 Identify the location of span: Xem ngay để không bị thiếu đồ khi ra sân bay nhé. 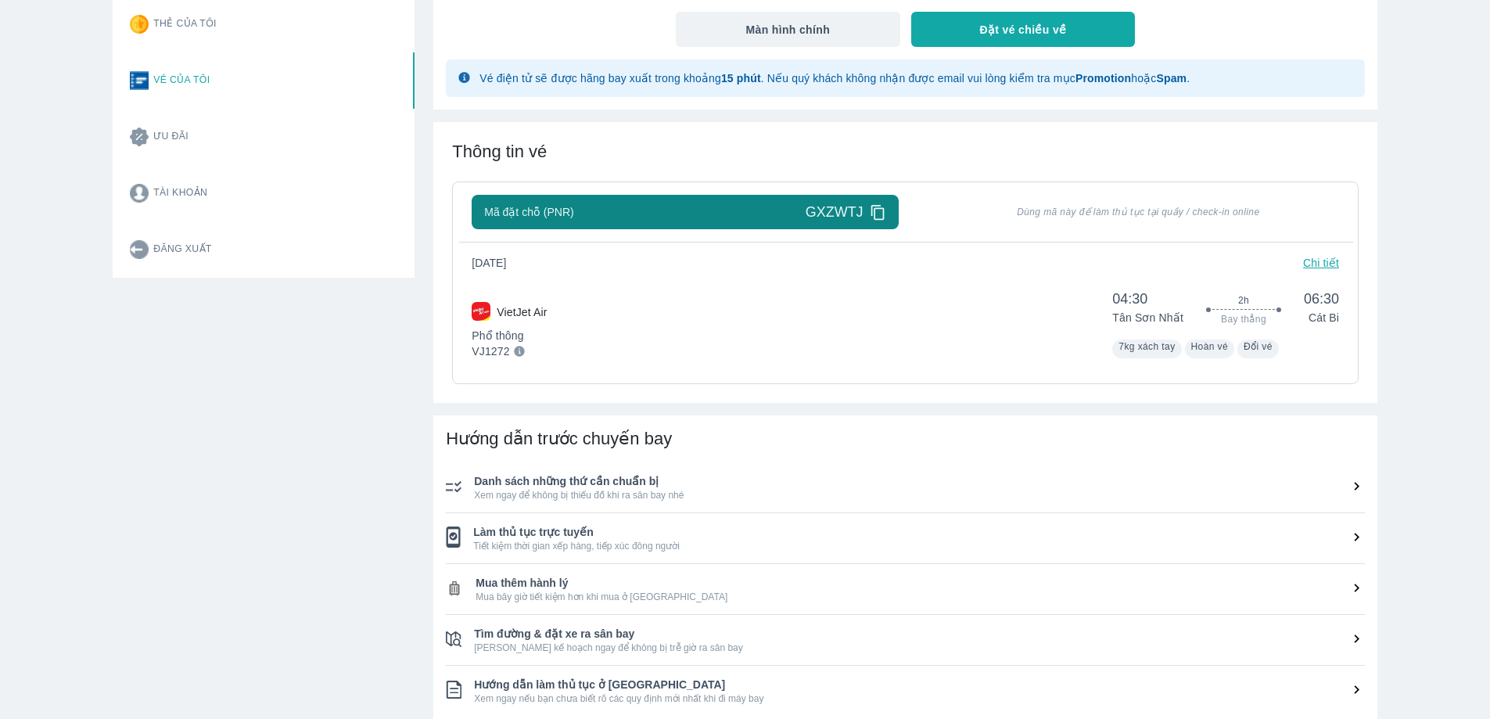
(919, 495).